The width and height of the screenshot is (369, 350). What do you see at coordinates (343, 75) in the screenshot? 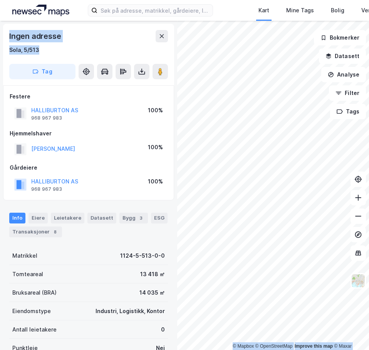
I see `button: Analyse` at bounding box center [343, 75].